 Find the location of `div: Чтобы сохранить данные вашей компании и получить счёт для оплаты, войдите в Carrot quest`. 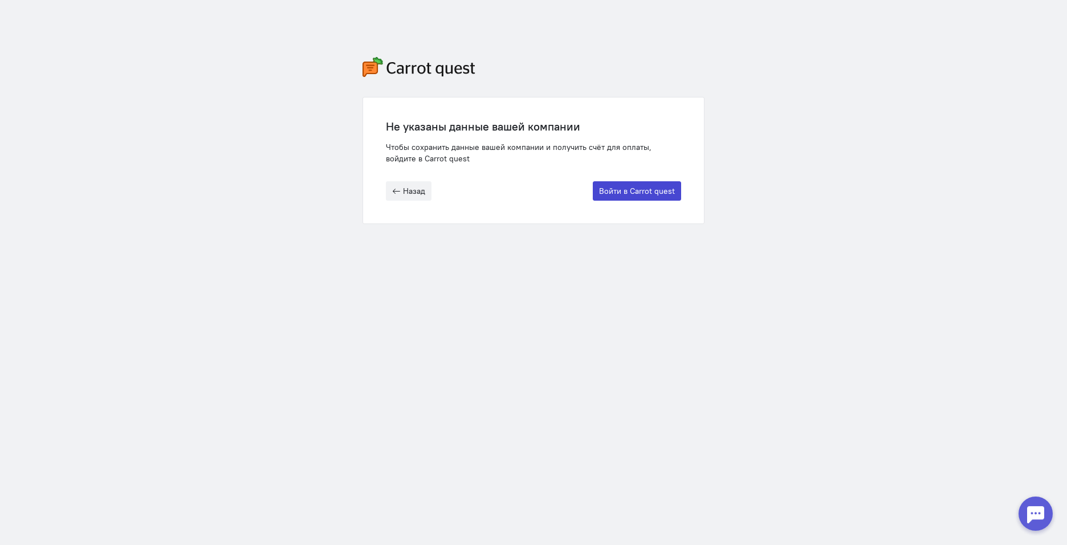

div: Чтобы сохранить данные вашей компании и получить счёт для оплаты, войдите в Carrot quest is located at coordinates (534, 153).